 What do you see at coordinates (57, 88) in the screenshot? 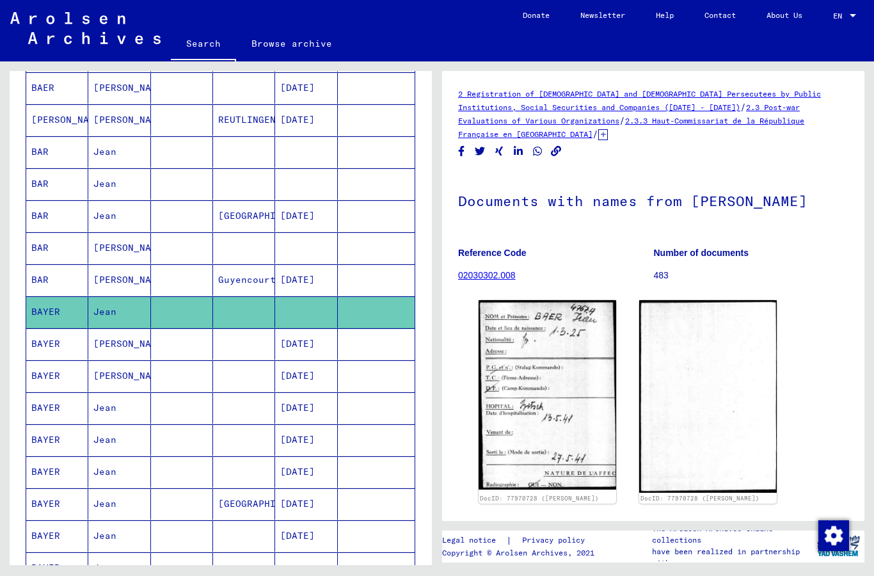
I see `mat-cell: BAER` at bounding box center [57, 88].